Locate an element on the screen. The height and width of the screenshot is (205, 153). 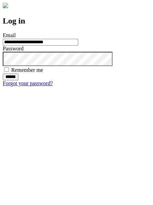
label: Remember me is located at coordinates (27, 70).